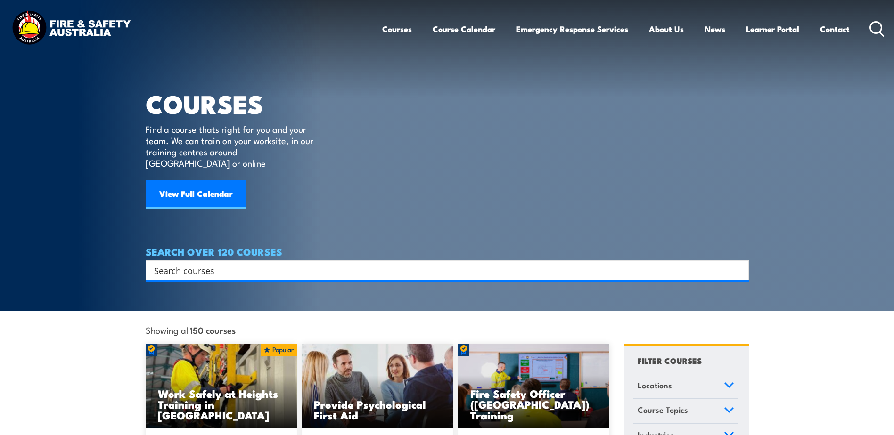 This screenshot has width=894, height=435. Describe the element at coordinates (377, 410) in the screenshot. I see `h3: Provide Psychological First Aid` at that location.